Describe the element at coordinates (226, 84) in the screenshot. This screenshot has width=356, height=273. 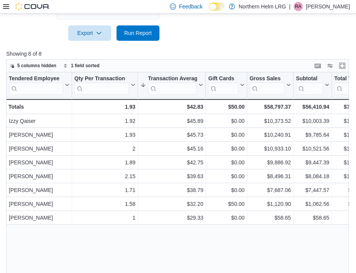
I see `button: Gift Cards` at that location.